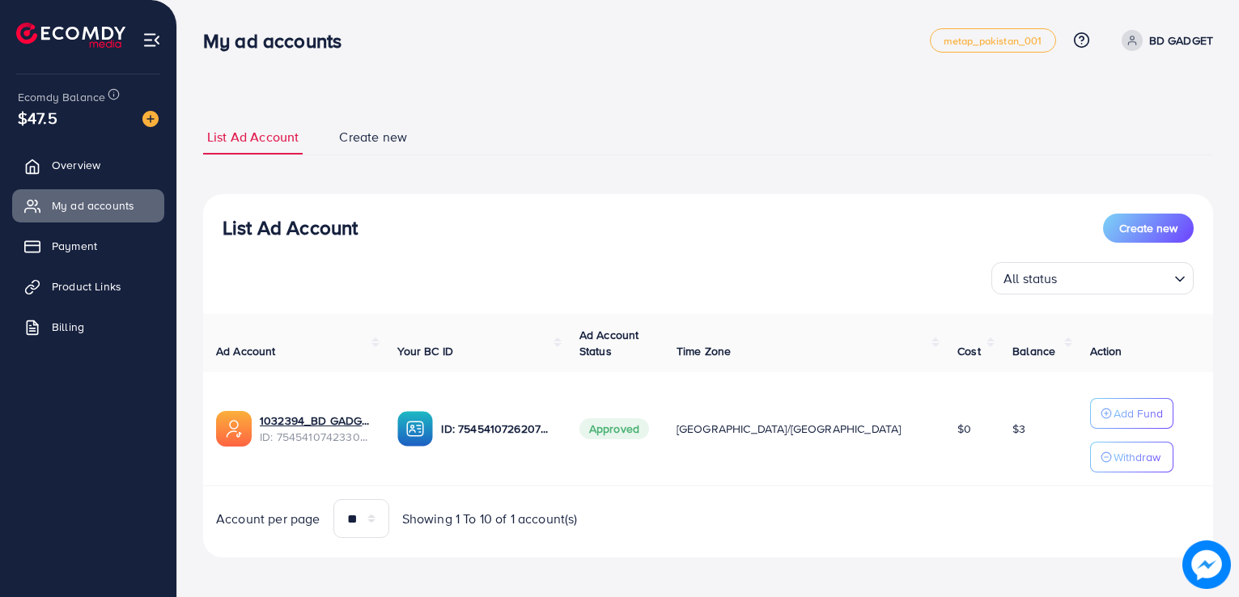 This screenshot has width=1239, height=597. What do you see at coordinates (268, 519) in the screenshot?
I see `span: Account per page` at bounding box center [268, 519].